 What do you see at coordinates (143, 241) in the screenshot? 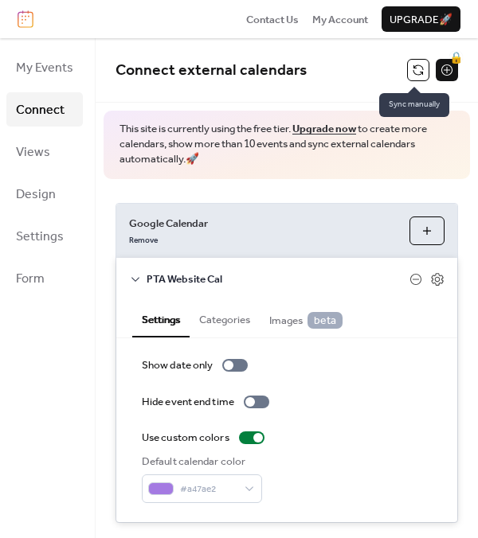
I see `span: Remove` at bounding box center [143, 241].